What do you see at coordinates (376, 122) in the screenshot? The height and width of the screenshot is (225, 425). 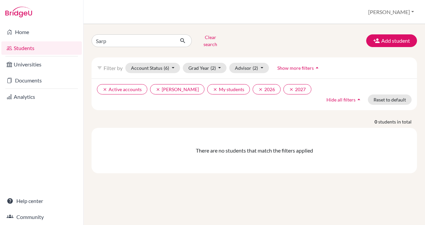 I see `strong: 0` at bounding box center [376, 122].